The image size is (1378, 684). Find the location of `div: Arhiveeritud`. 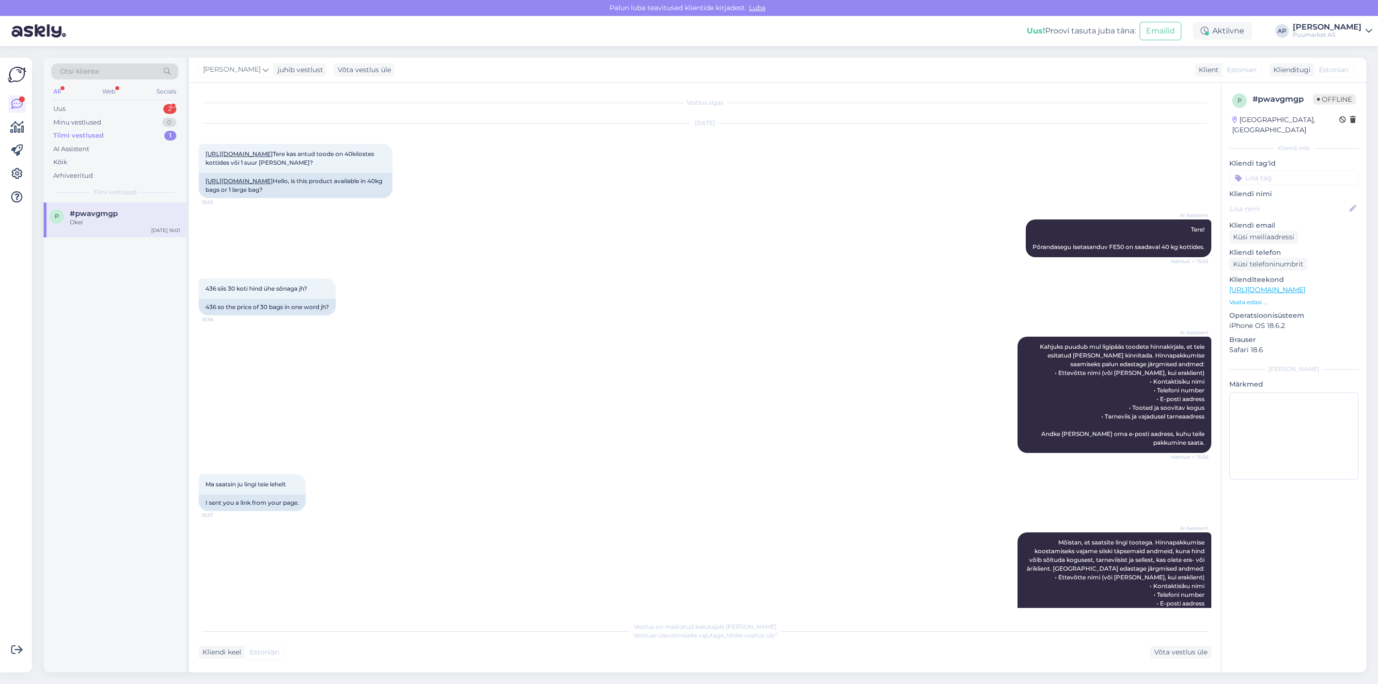

div: Arhiveeritud is located at coordinates (73, 176).